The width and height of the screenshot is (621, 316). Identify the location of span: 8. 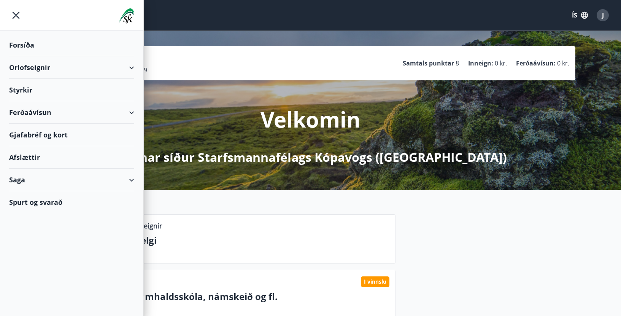
(457, 63).